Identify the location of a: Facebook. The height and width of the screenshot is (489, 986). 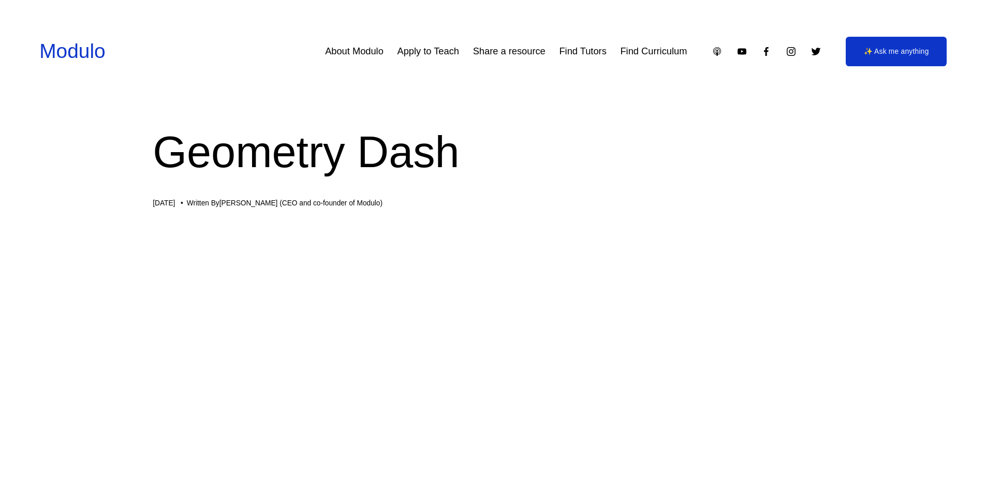
(766, 51).